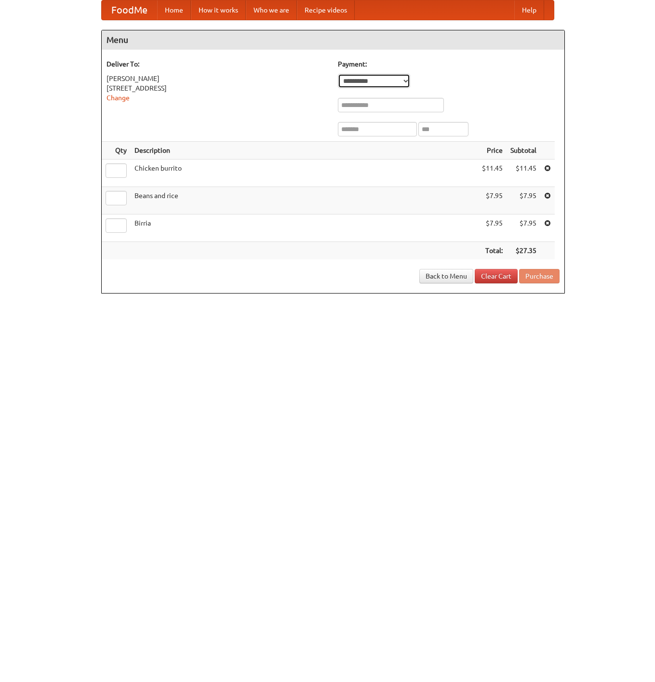 Image resolution: width=655 pixels, height=682 pixels. I want to click on button: Purchase, so click(539, 276).